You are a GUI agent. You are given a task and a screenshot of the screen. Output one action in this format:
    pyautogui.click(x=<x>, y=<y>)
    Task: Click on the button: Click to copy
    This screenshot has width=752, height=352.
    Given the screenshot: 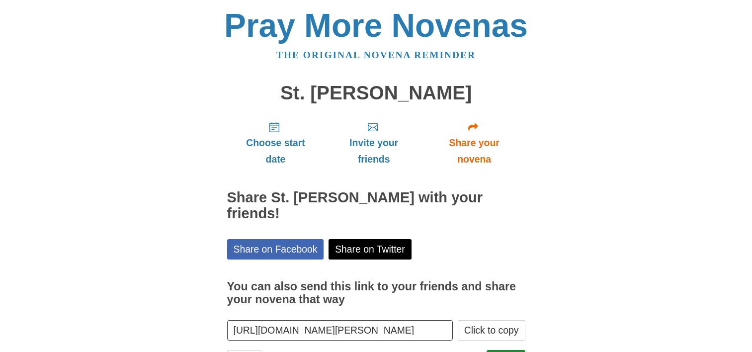 What is the action you would take?
    pyautogui.click(x=491, y=330)
    